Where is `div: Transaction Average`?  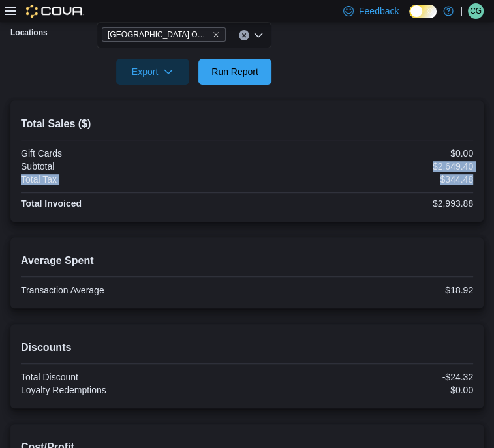
div: Transaction Average is located at coordinates (132, 290).